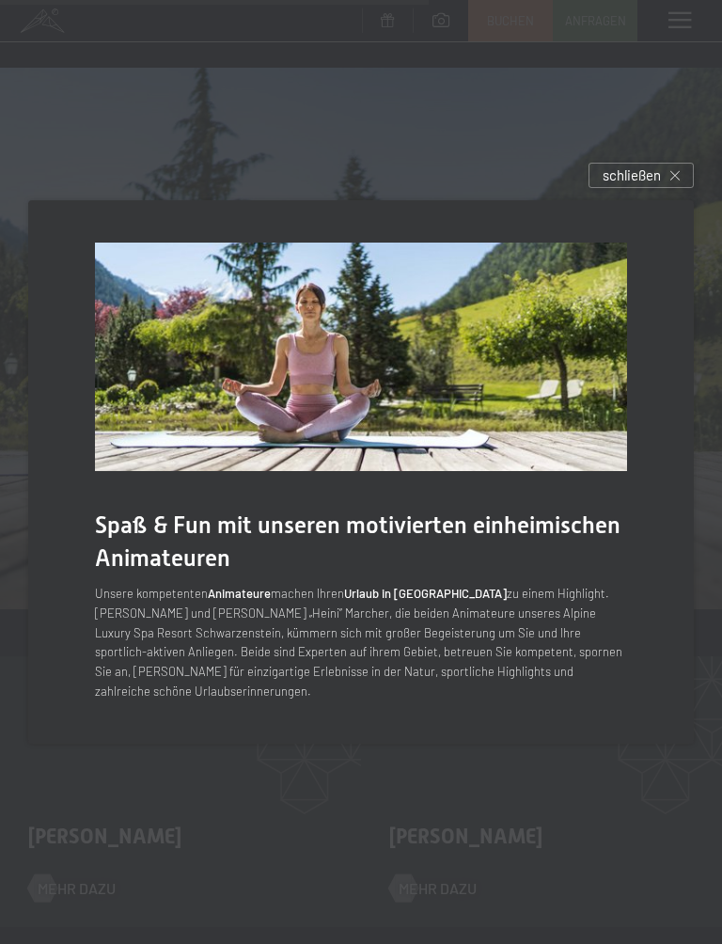 This screenshot has width=722, height=944. Describe the element at coordinates (239, 593) in the screenshot. I see `strong: Animateure` at that location.